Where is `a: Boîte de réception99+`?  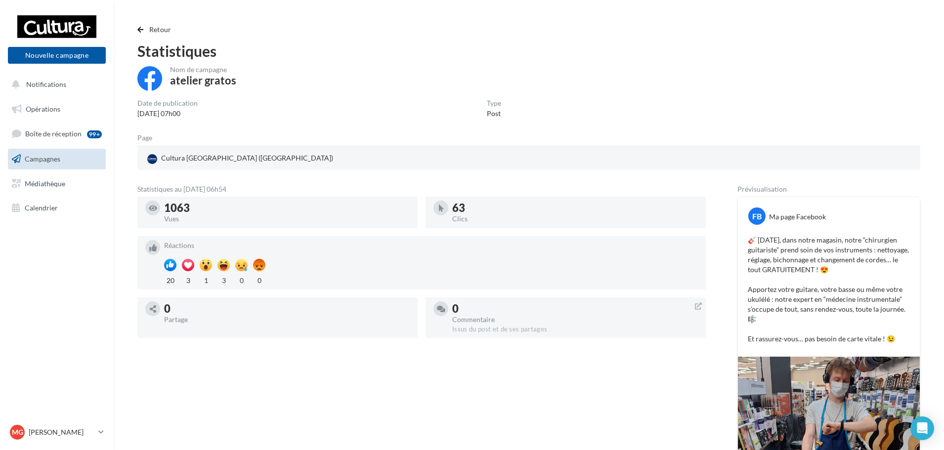 a: Boîte de réception99+ is located at coordinates (57, 133).